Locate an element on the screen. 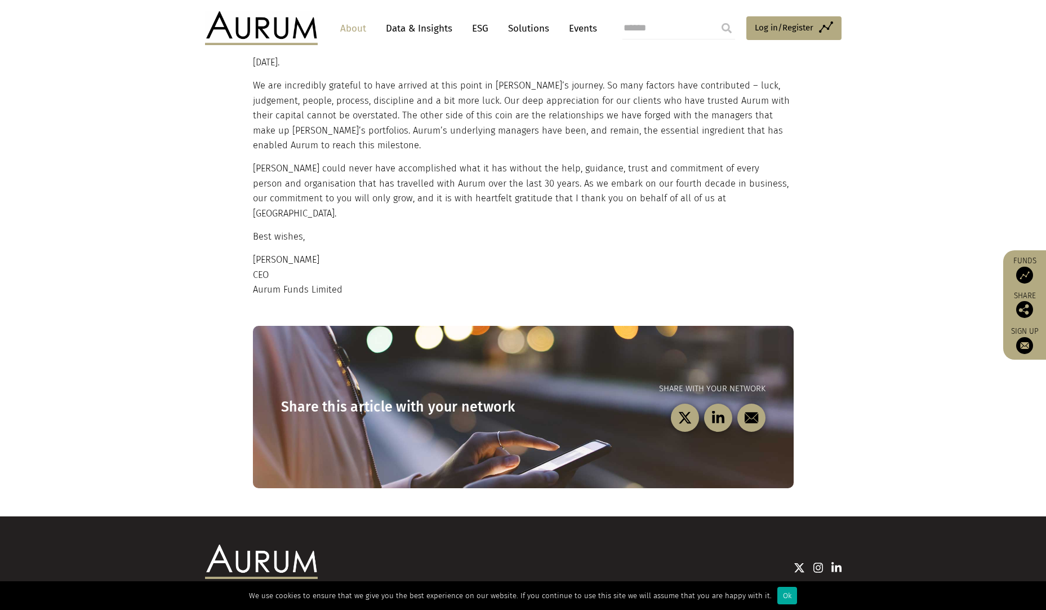  a: Solutions is located at coordinates (529, 28).